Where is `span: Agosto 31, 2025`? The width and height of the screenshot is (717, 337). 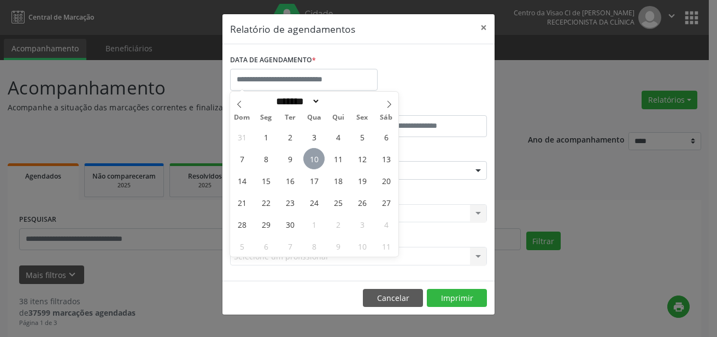 span: Agosto 31, 2025 is located at coordinates (242, 137).